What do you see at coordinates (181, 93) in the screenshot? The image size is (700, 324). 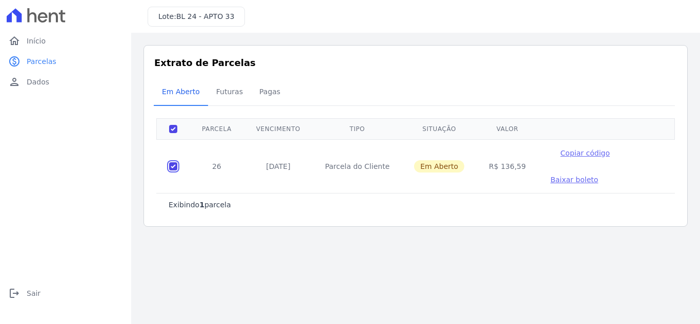 I see `a: Em Aberto` at bounding box center [181, 93].